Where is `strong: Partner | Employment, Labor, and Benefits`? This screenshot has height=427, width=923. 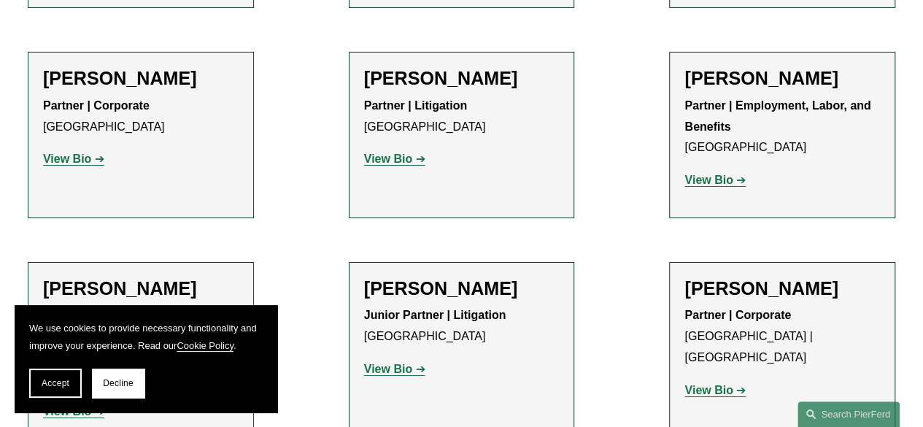 strong: Partner | Employment, Labor, and Benefits is located at coordinates (779, 116).